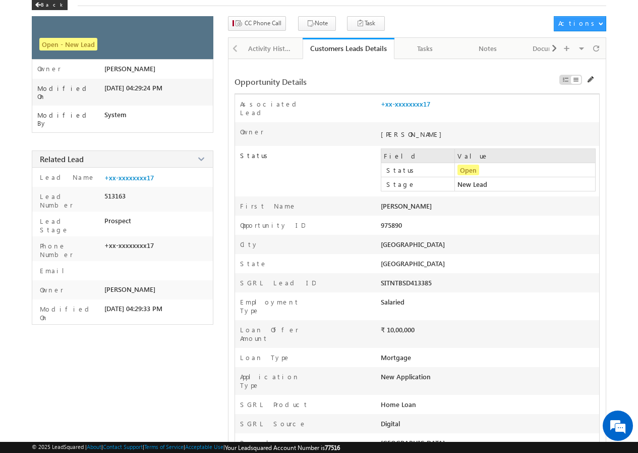 This screenshot has height=453, width=638. What do you see at coordinates (186, 447) in the screenshot?
I see `span: © 2025 LeadSquared | | | | |` at bounding box center [186, 447].